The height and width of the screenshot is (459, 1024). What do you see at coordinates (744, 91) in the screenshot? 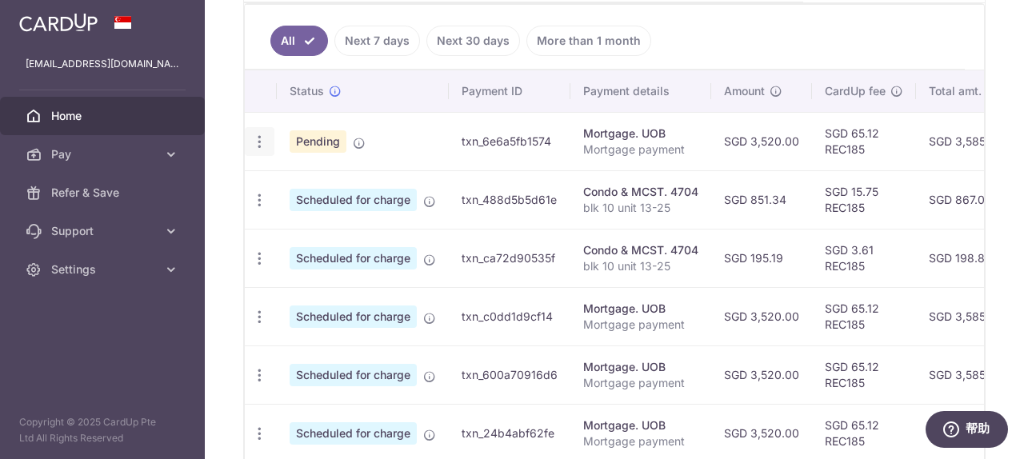
I see `span: Amount` at bounding box center [744, 91].